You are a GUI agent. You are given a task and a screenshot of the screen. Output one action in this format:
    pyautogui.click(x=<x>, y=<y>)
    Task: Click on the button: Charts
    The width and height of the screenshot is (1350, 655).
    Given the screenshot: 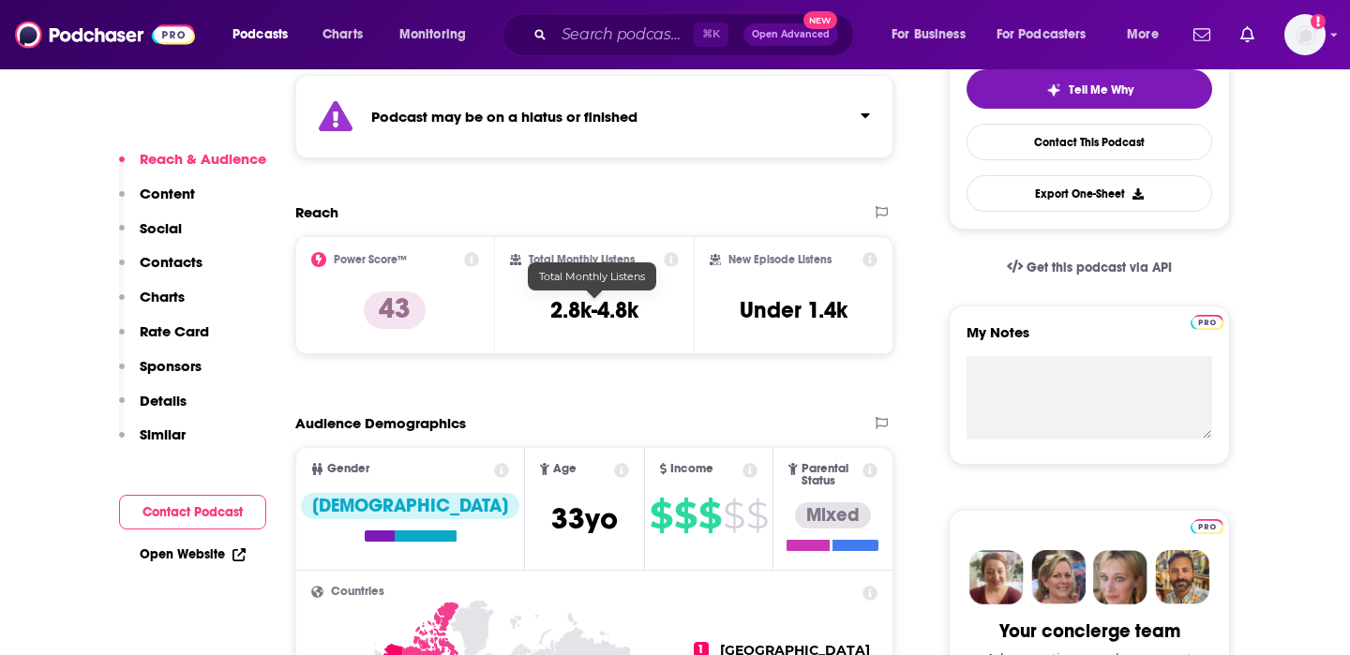 What is the action you would take?
    pyautogui.click(x=152, y=305)
    